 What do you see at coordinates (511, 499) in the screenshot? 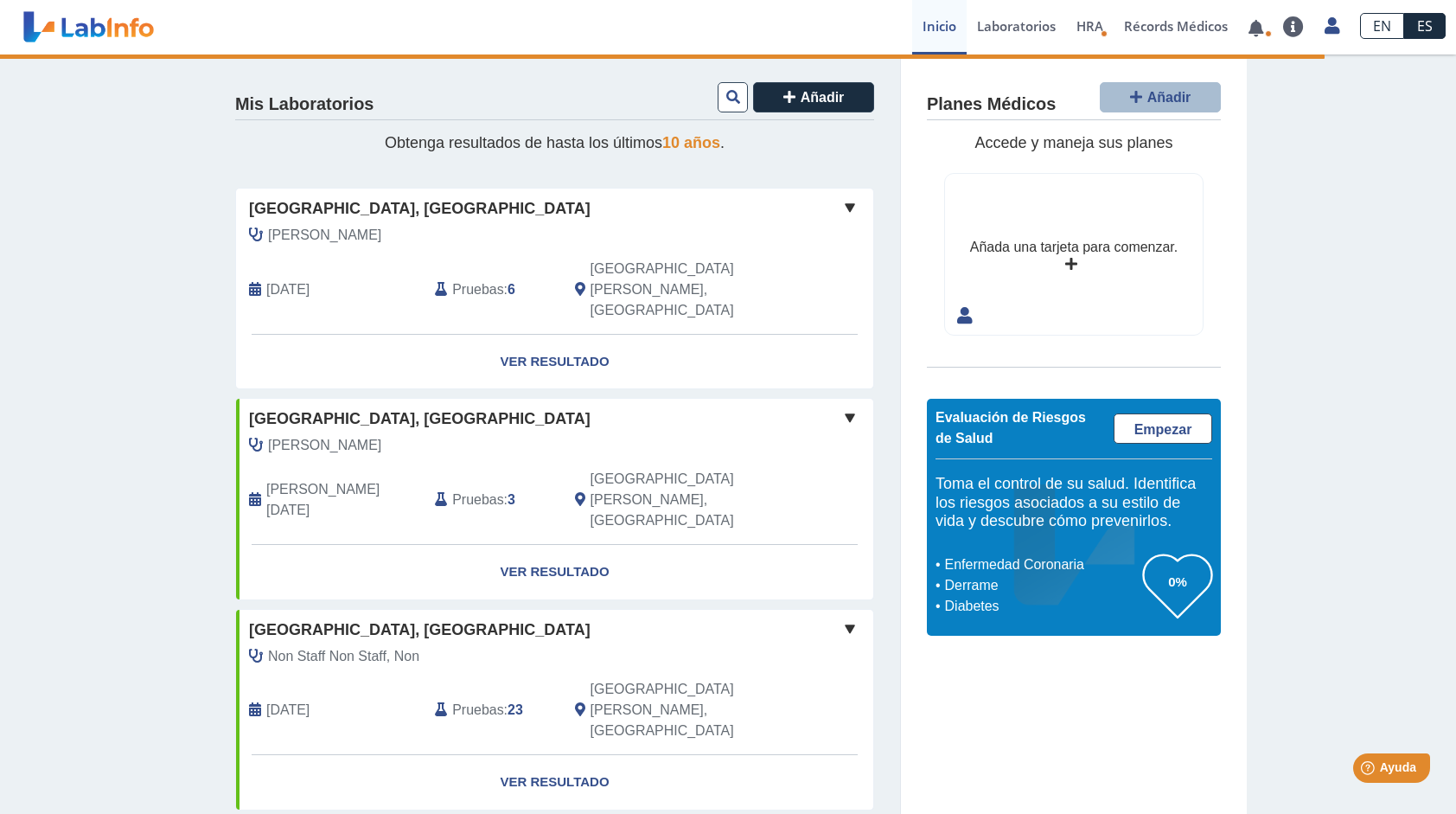
I see `b: 3` at bounding box center [511, 499].